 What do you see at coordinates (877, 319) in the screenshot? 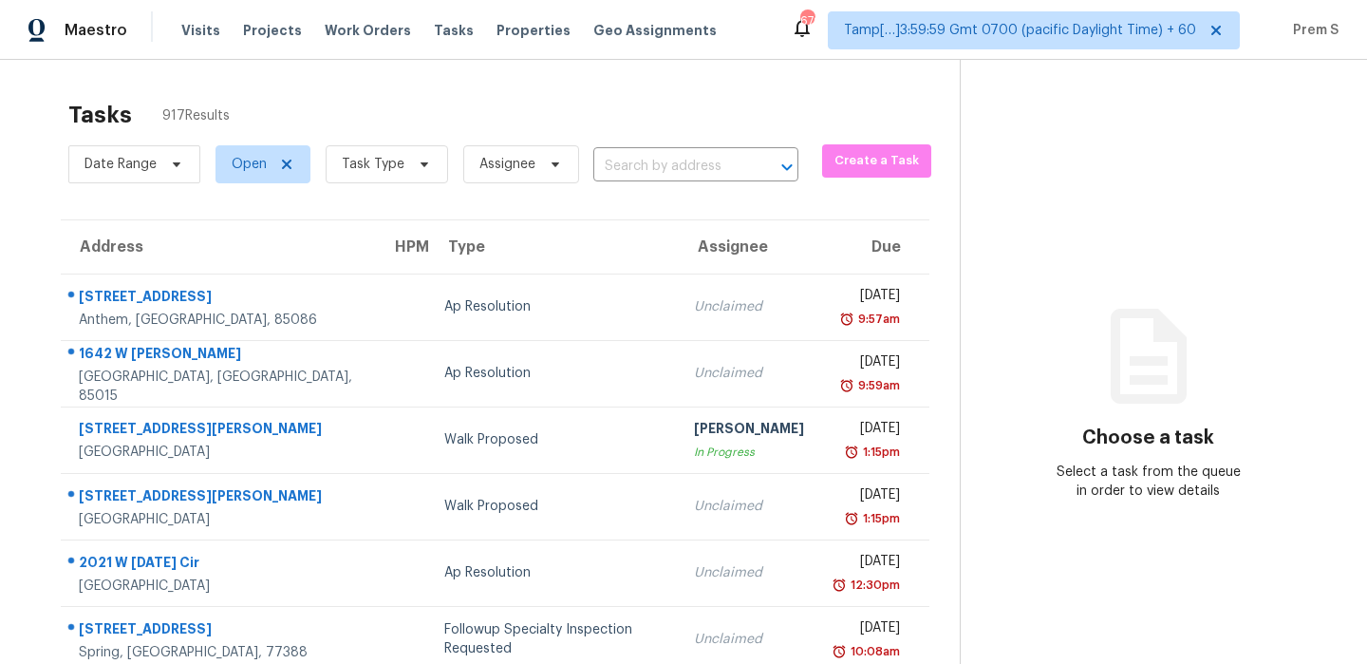
I see `div: 9:57am` at bounding box center [877, 319].